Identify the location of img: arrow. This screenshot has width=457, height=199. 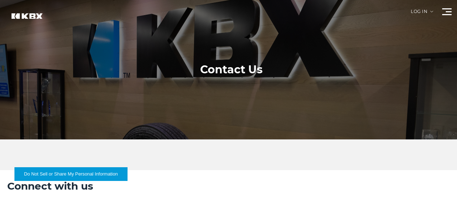
(431, 12).